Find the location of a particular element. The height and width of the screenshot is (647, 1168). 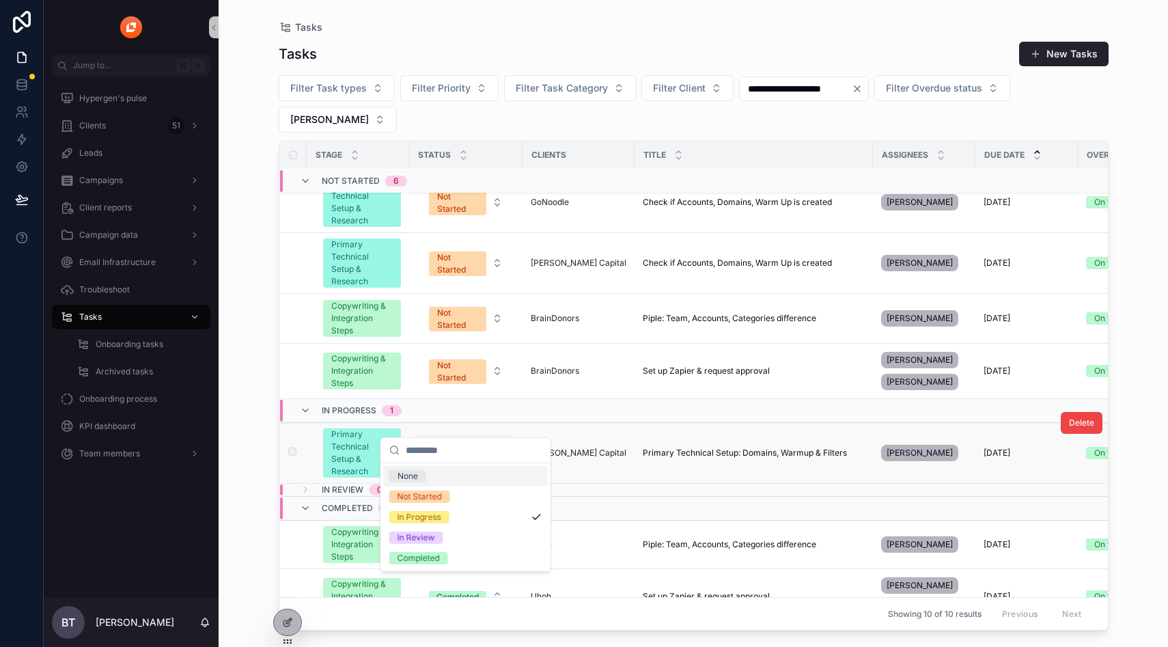

a: Client reports is located at coordinates (131, 208).